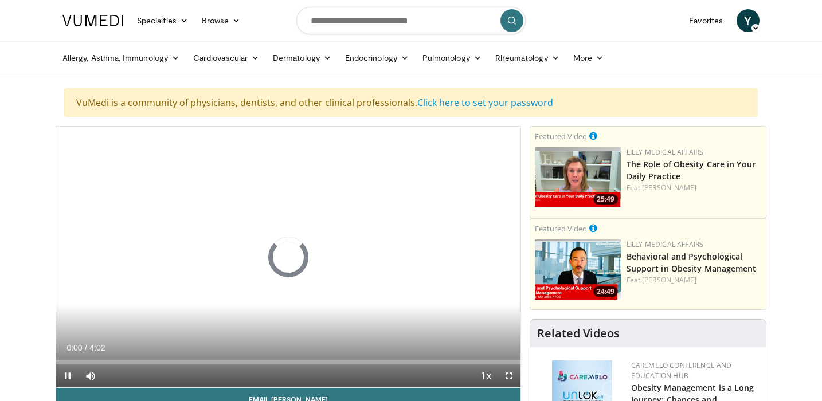 Image resolution: width=822 pixels, height=401 pixels. I want to click on a: Allergy, Asthma, Immunology, so click(121, 58).